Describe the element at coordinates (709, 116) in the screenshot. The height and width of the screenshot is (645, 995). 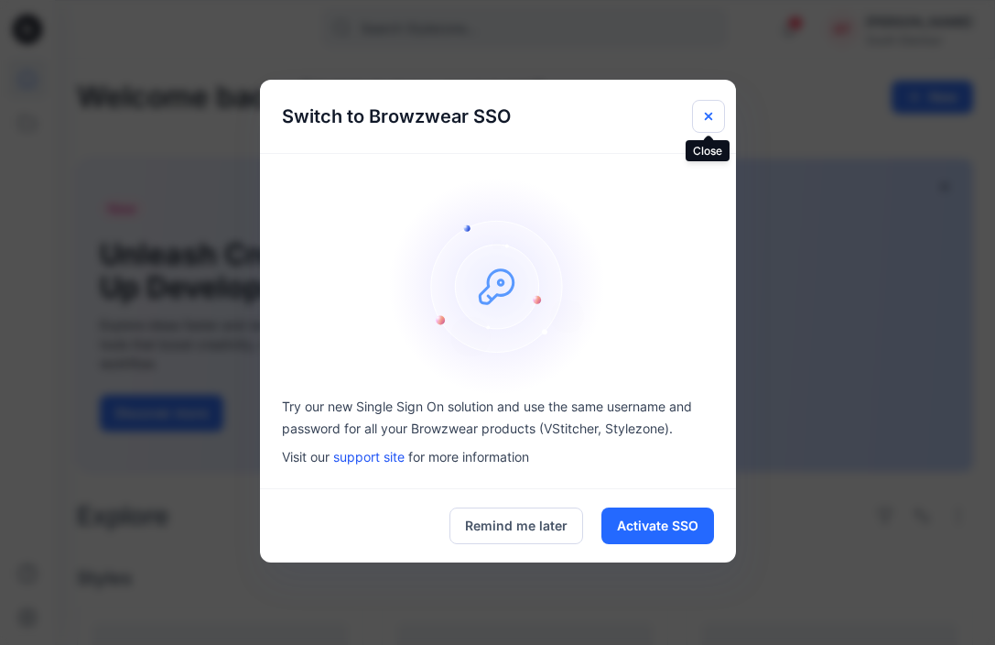
I see `button: Close` at that location.